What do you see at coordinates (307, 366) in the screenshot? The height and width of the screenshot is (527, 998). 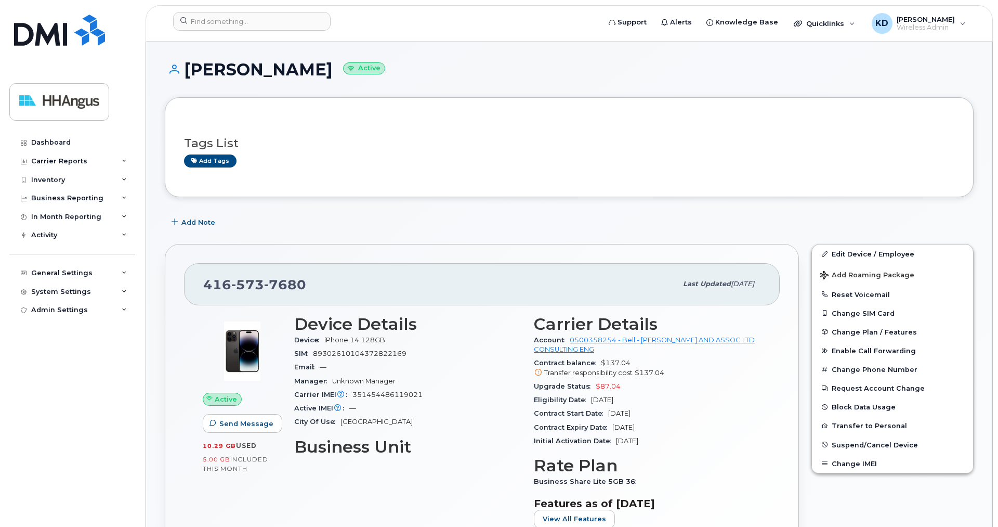 I see `span: Email` at bounding box center [307, 366].